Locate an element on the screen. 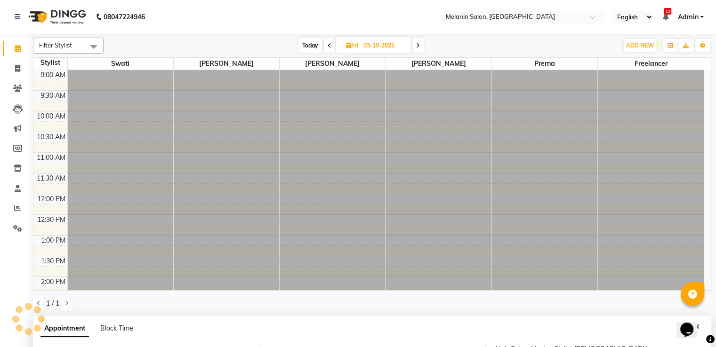 The image size is (716, 347). span: Today is located at coordinates (310, 45).